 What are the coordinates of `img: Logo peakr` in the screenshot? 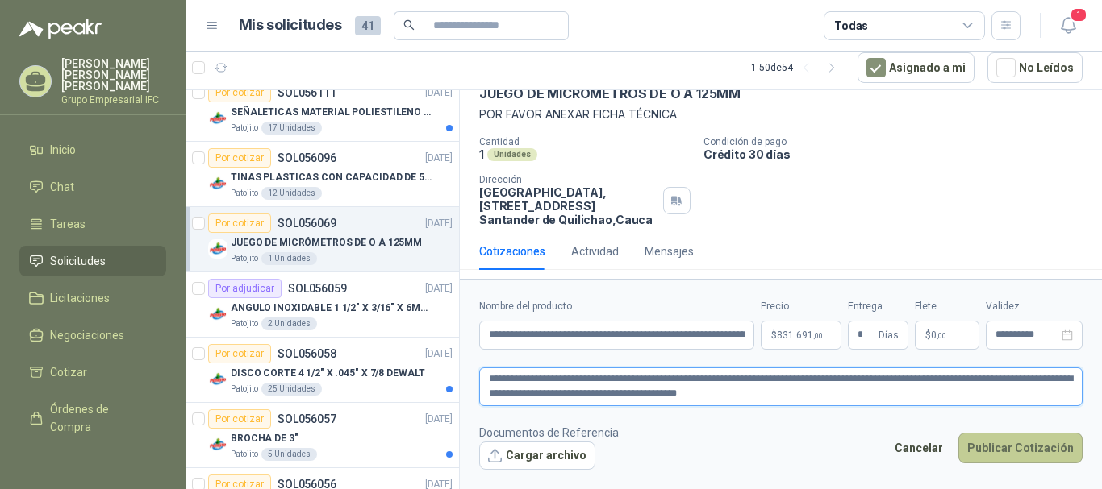 It's located at (60, 29).